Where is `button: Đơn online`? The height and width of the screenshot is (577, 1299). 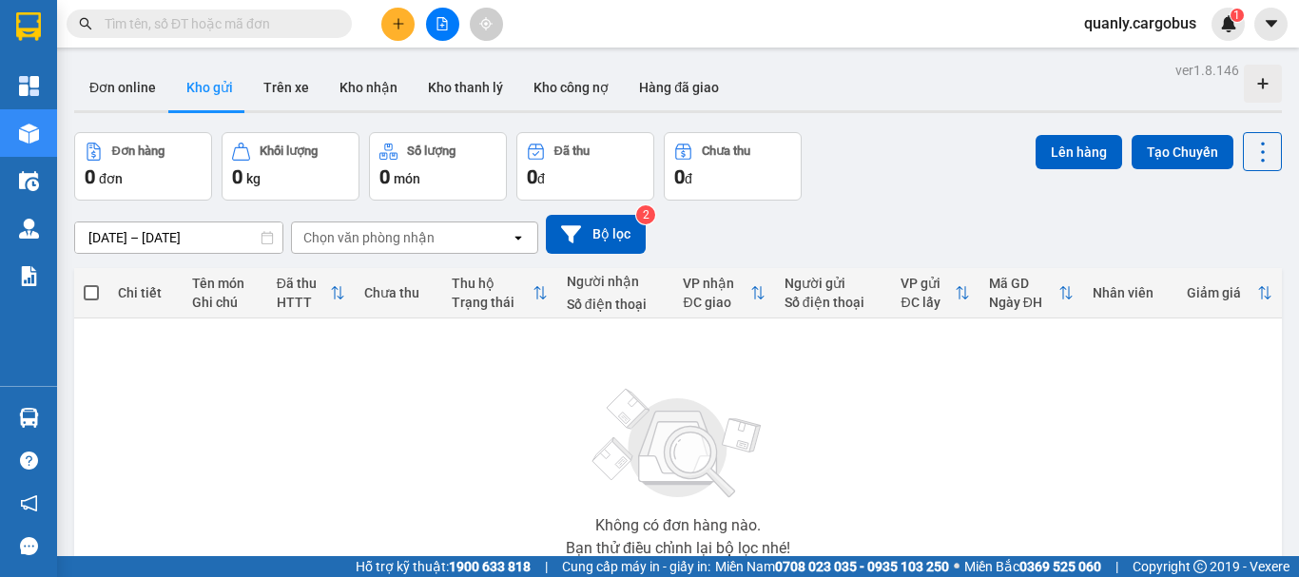 button: Đơn online is located at coordinates (123, 87).